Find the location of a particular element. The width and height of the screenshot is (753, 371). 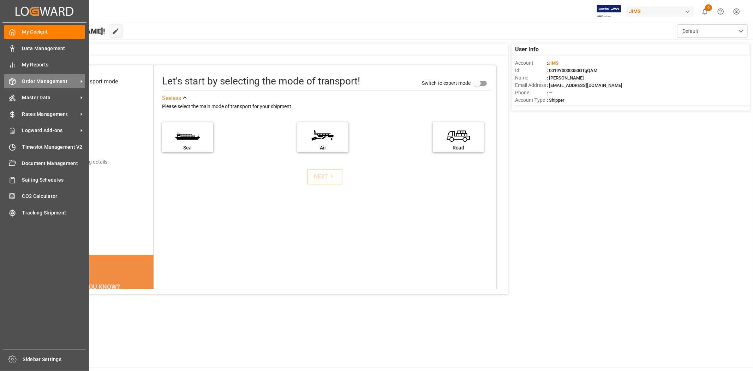

span: Account is located at coordinates (531, 63).